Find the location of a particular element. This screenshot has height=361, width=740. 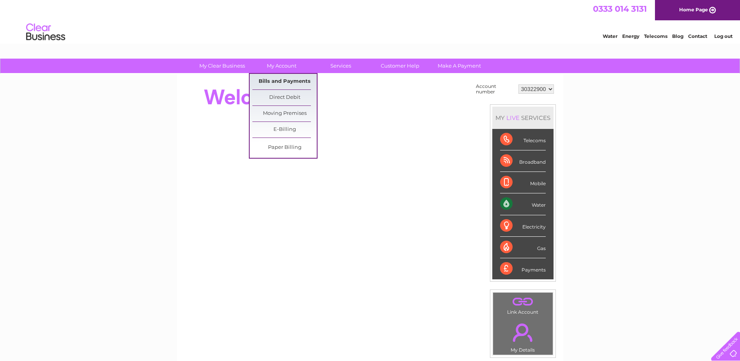

a: Energy is located at coordinates (631, 36).